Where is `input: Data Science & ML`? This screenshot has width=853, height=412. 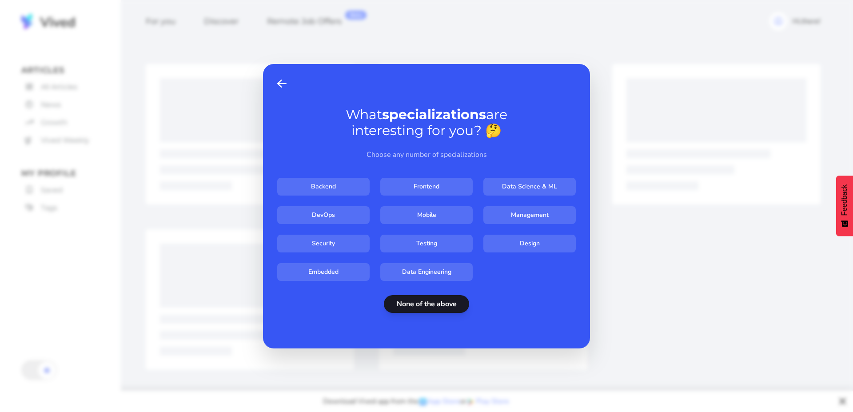 input: Data Science & ML is located at coordinates (529, 187).